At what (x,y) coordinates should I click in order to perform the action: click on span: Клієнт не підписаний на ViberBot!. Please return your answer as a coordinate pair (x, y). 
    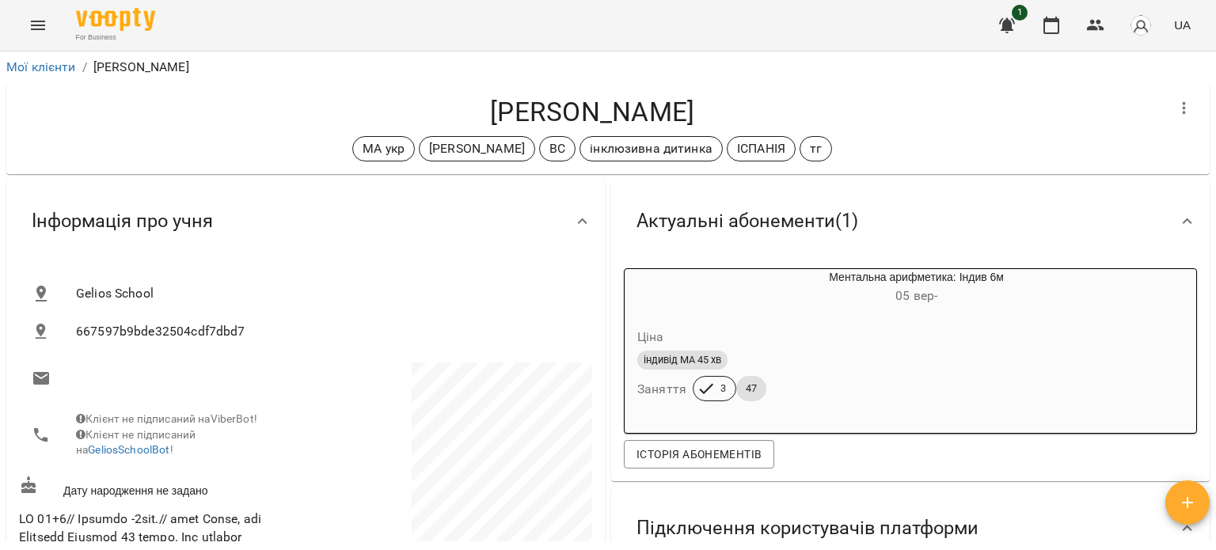
    Looking at the image, I should click on (166, 419).